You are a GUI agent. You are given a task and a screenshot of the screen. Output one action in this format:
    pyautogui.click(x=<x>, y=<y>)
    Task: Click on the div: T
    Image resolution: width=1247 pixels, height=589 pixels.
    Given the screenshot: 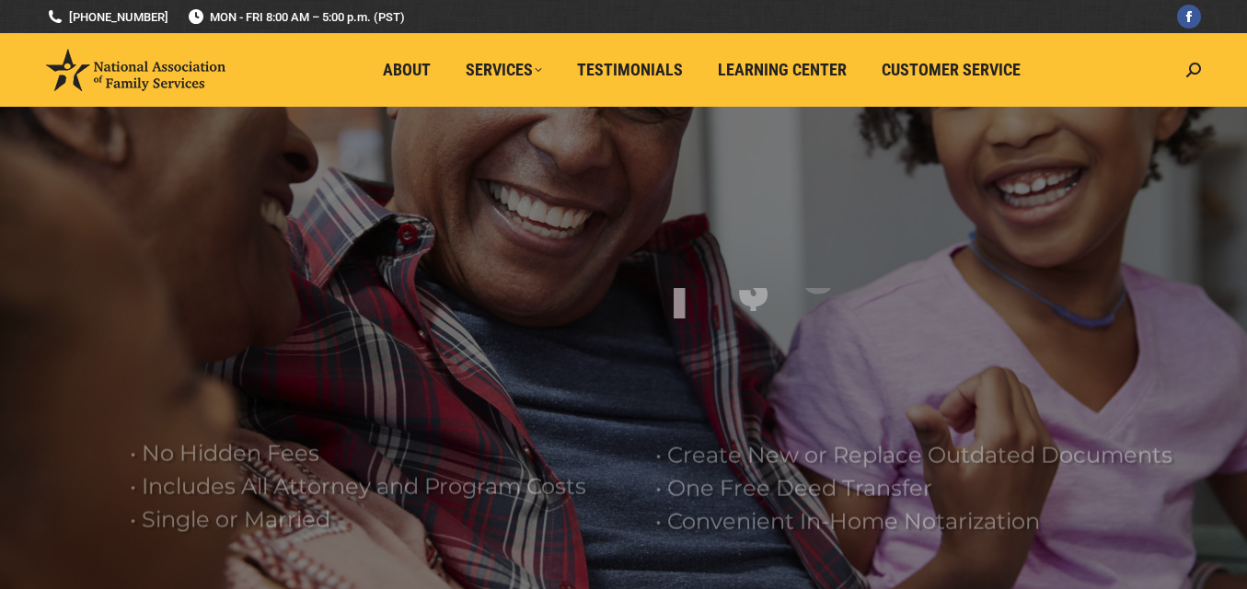 What is the action you would take?
    pyautogui.click(x=679, y=291)
    